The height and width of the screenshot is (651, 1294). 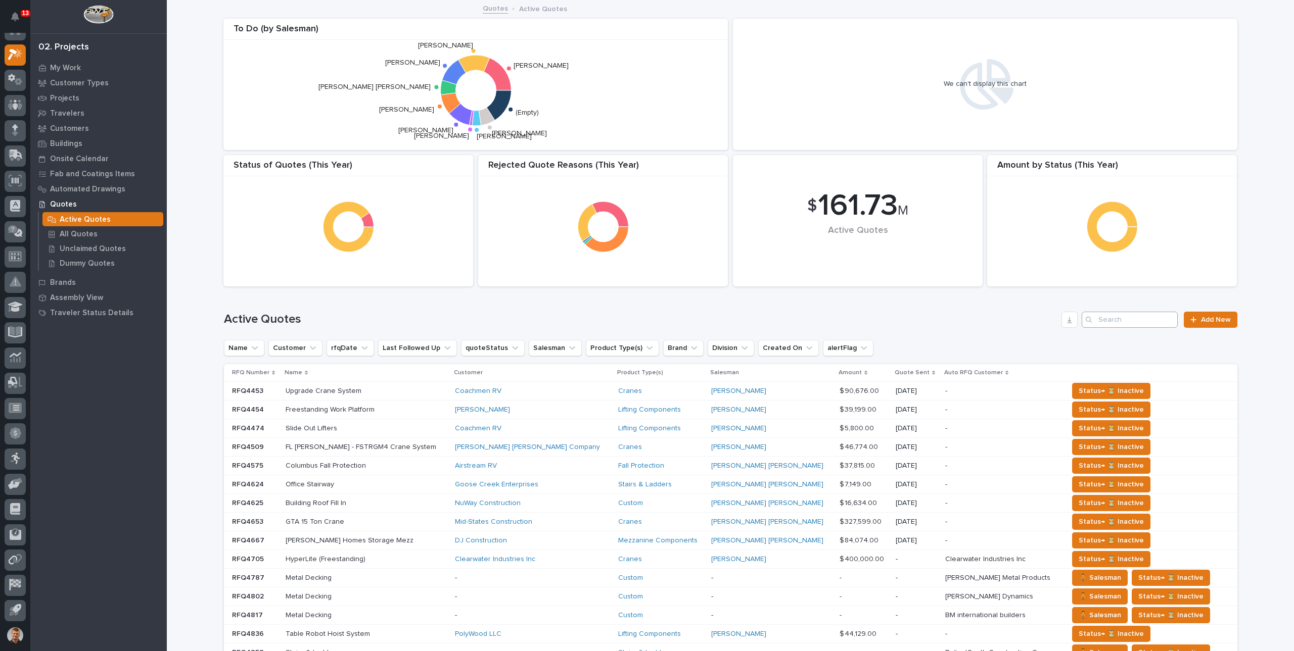 What do you see at coordinates (848, 348) in the screenshot?
I see `button: alertFlag` at bounding box center [848, 348].